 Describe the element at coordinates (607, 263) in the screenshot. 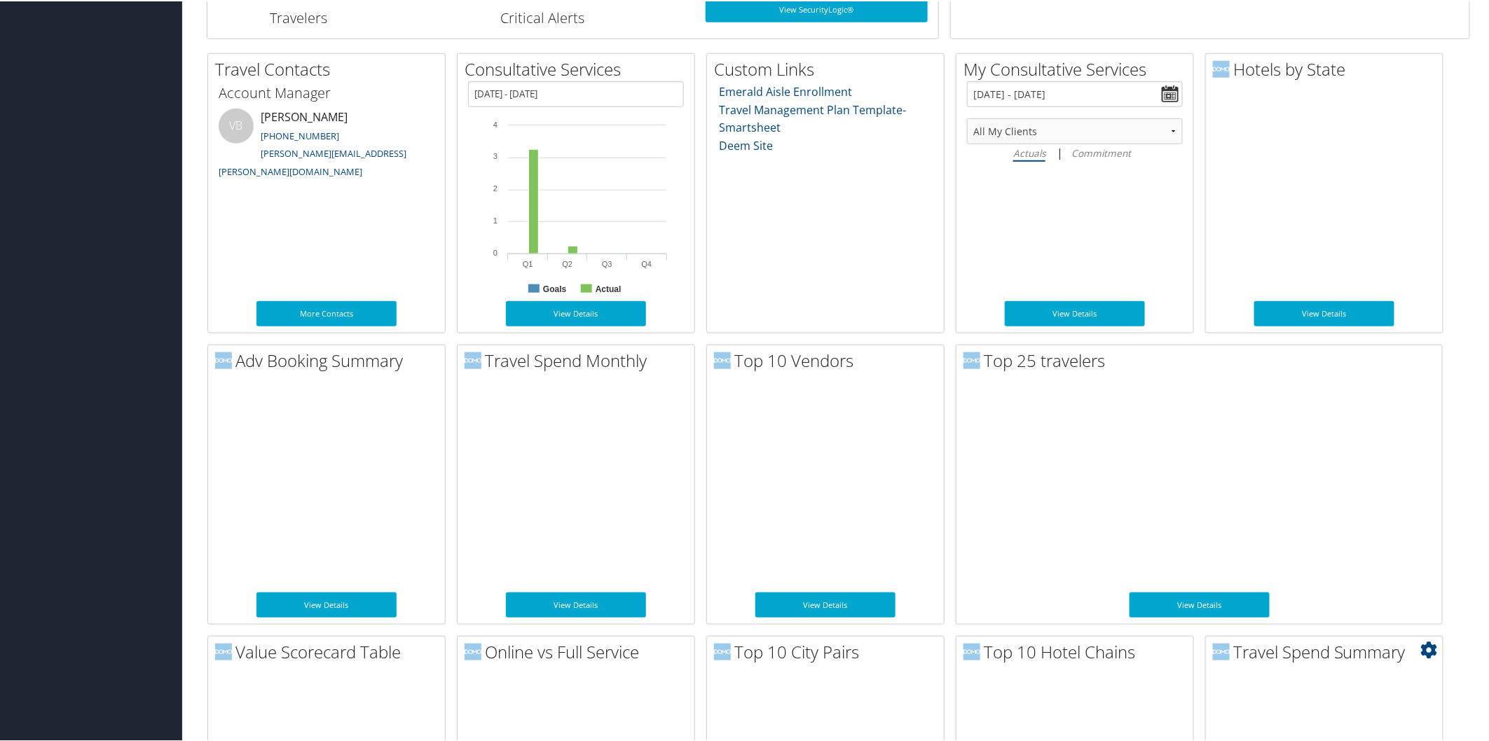

I see `text: Q3` at that location.